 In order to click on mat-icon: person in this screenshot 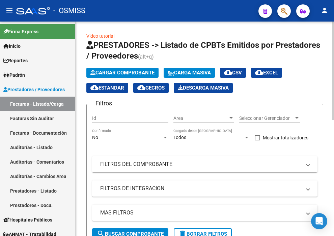, I will do `click(325, 10)`.